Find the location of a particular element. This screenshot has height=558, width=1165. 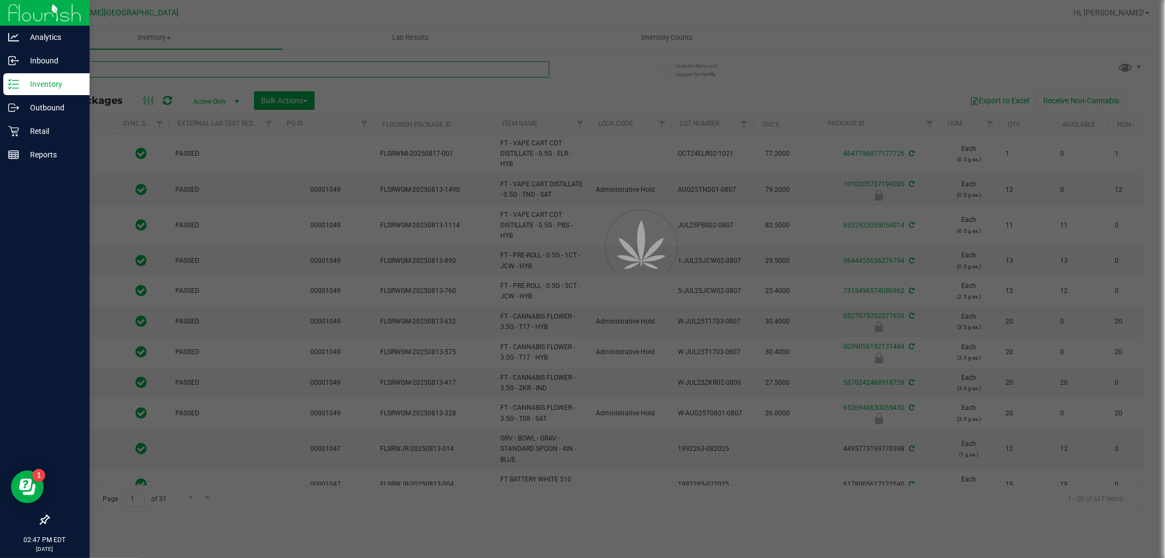

p: 02:47 PM EDT is located at coordinates (45, 540).